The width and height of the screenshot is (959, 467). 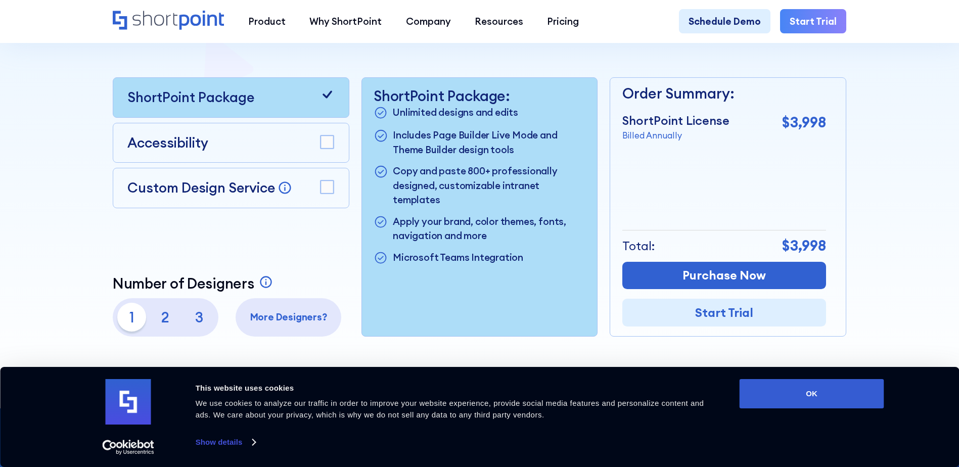 I want to click on p: Copy and paste 800+ professionally designed, customizable intranet templates, so click(x=489, y=185).